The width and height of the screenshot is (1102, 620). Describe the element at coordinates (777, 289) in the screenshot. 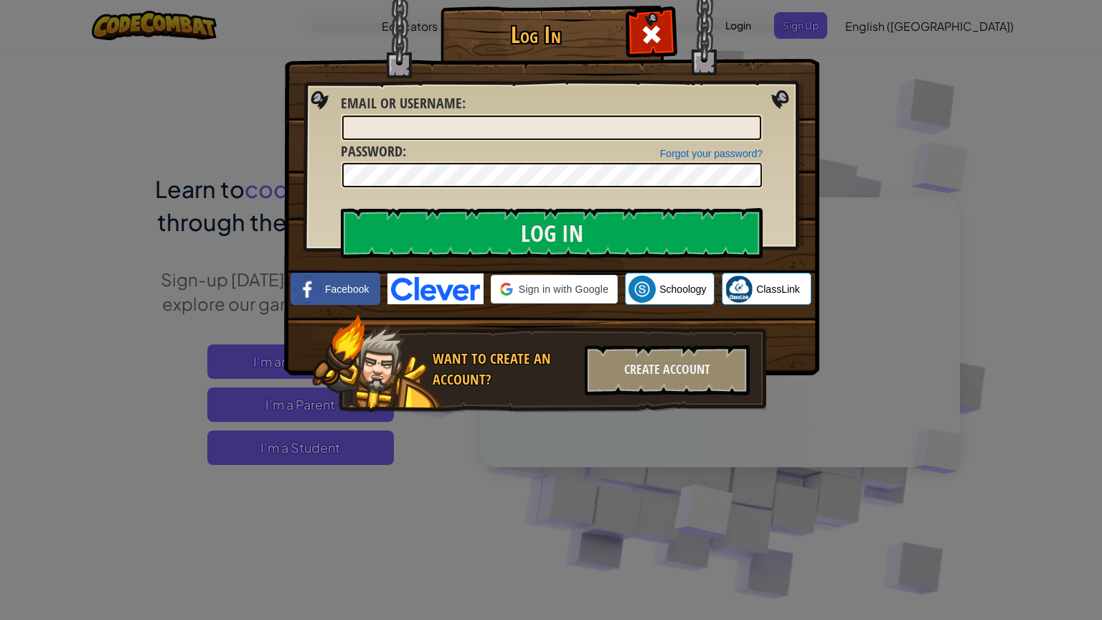

I see `span: ClassLink` at that location.